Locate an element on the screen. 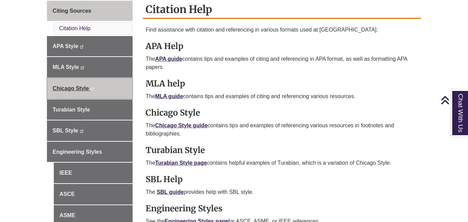 The width and height of the screenshot is (468, 222). span: Chicago Style is located at coordinates (71, 88).